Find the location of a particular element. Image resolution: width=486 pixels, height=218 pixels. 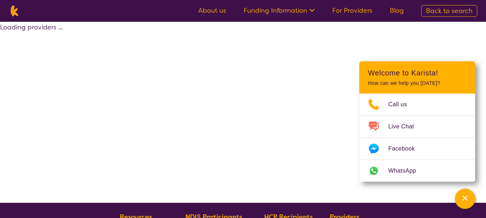

a: For Providers is located at coordinates (352, 11).